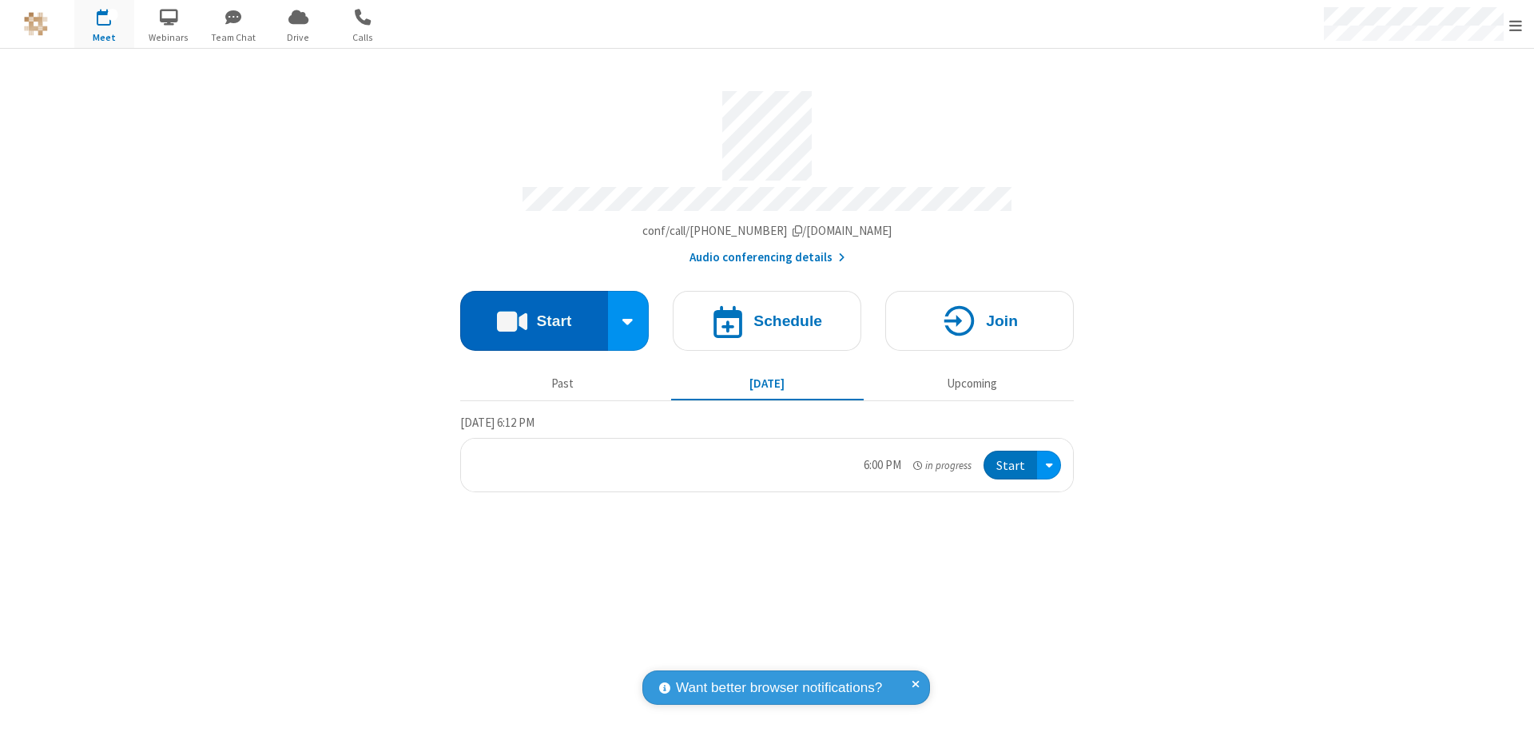 This screenshot has width=1534, height=732. I want to click on section: Today's Meetings, so click(767, 453).